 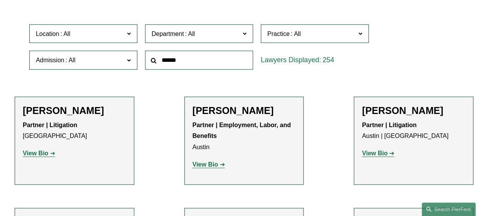 What do you see at coordinates (244, 136) in the screenshot?
I see `p: Austin` at bounding box center [244, 136].